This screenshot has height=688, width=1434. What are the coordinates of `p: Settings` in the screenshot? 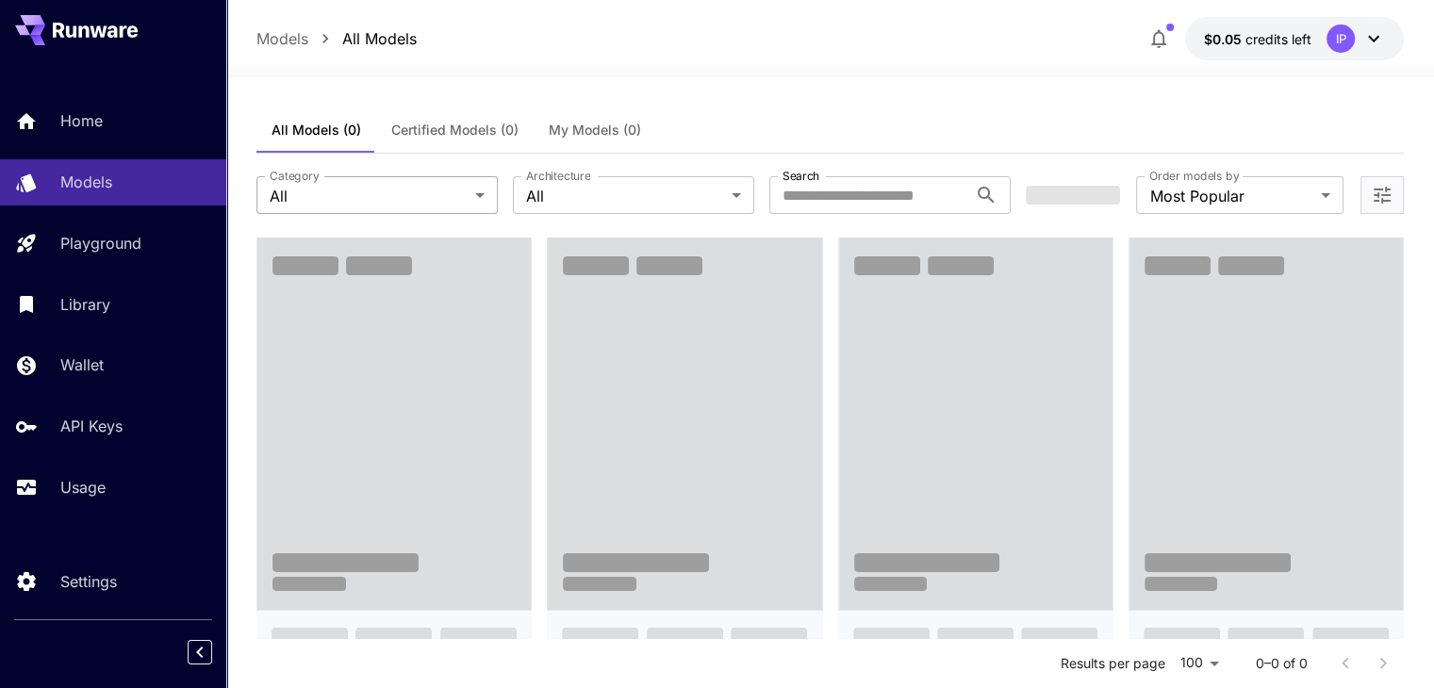 It's located at (89, 582).